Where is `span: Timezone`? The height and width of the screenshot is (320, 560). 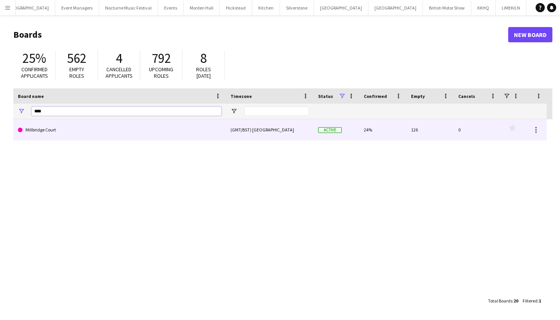
span: Timezone is located at coordinates (241, 96).